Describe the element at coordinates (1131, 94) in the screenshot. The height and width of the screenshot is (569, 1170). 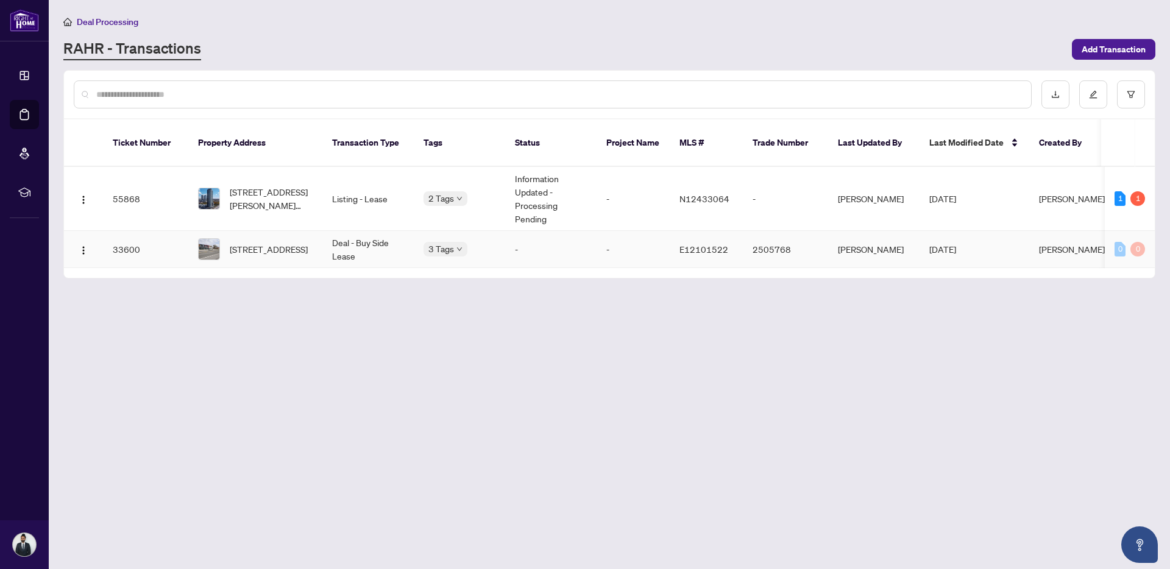
I see `span: filter` at that location.